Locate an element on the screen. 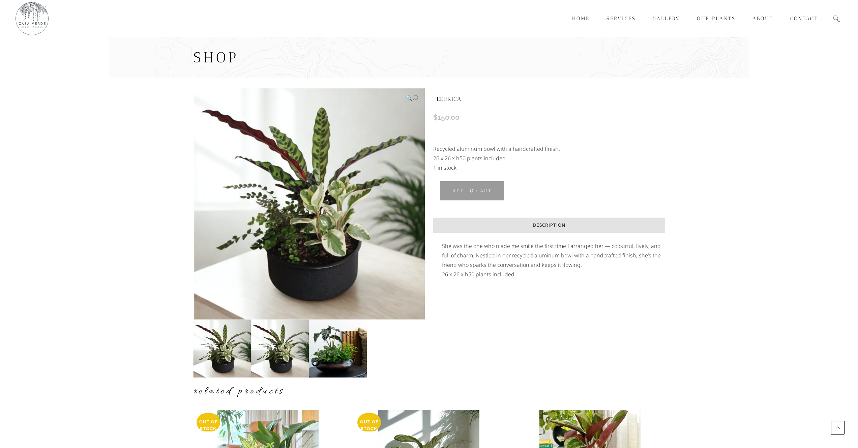  button: Add to cart is located at coordinates (472, 190).